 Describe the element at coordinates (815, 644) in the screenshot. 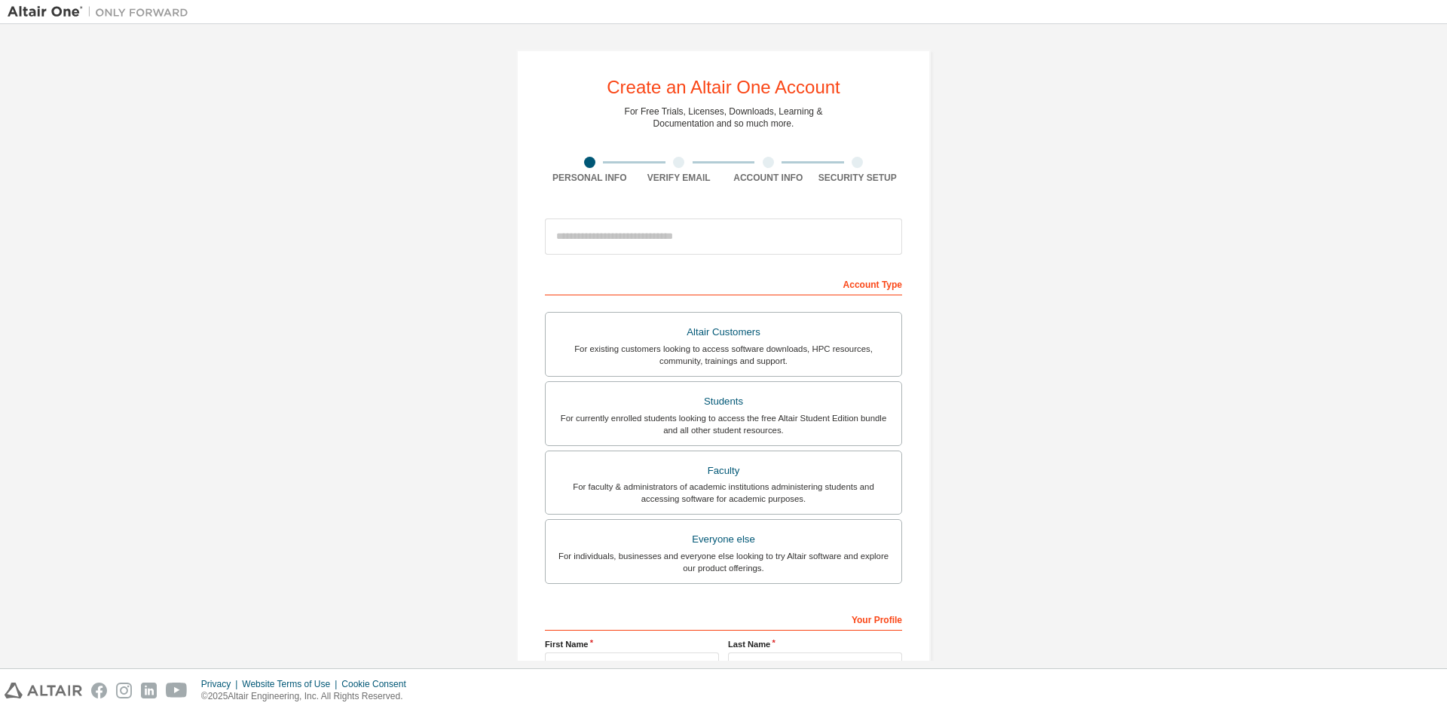

I see `label: Last Name` at that location.